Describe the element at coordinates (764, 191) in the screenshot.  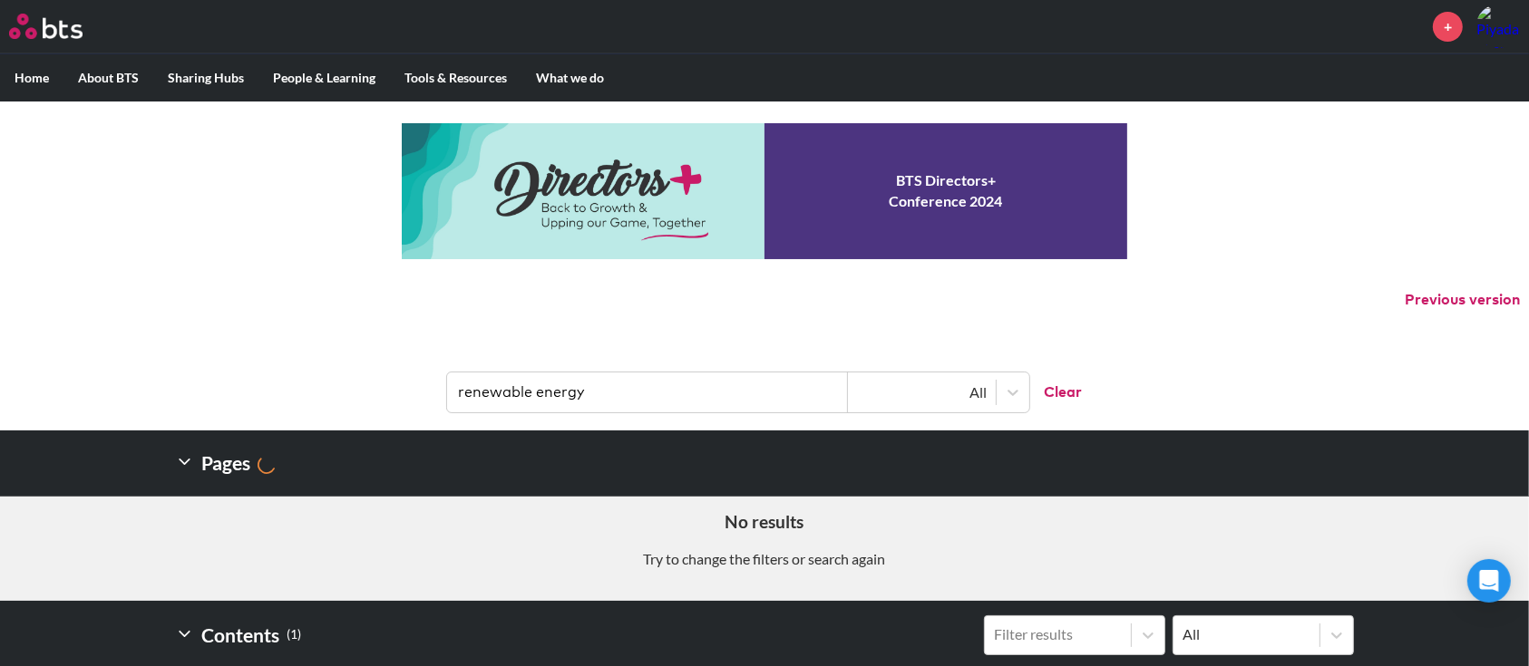
I see `a: Conference 2024` at that location.